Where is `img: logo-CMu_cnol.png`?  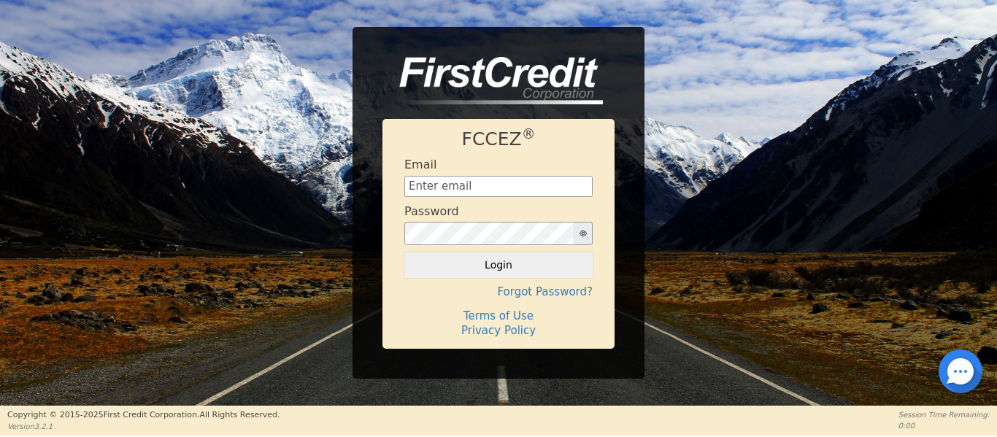
img: logo-CMu_cnol.png is located at coordinates (493, 81).